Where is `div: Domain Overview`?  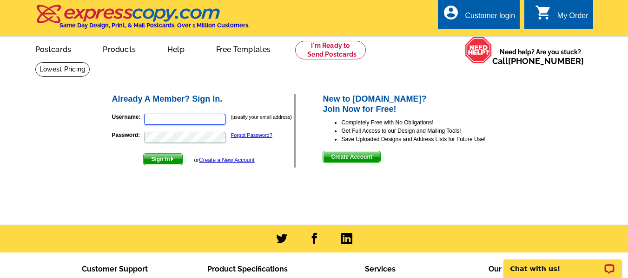
div: Domain Overview is located at coordinates (59, 58).